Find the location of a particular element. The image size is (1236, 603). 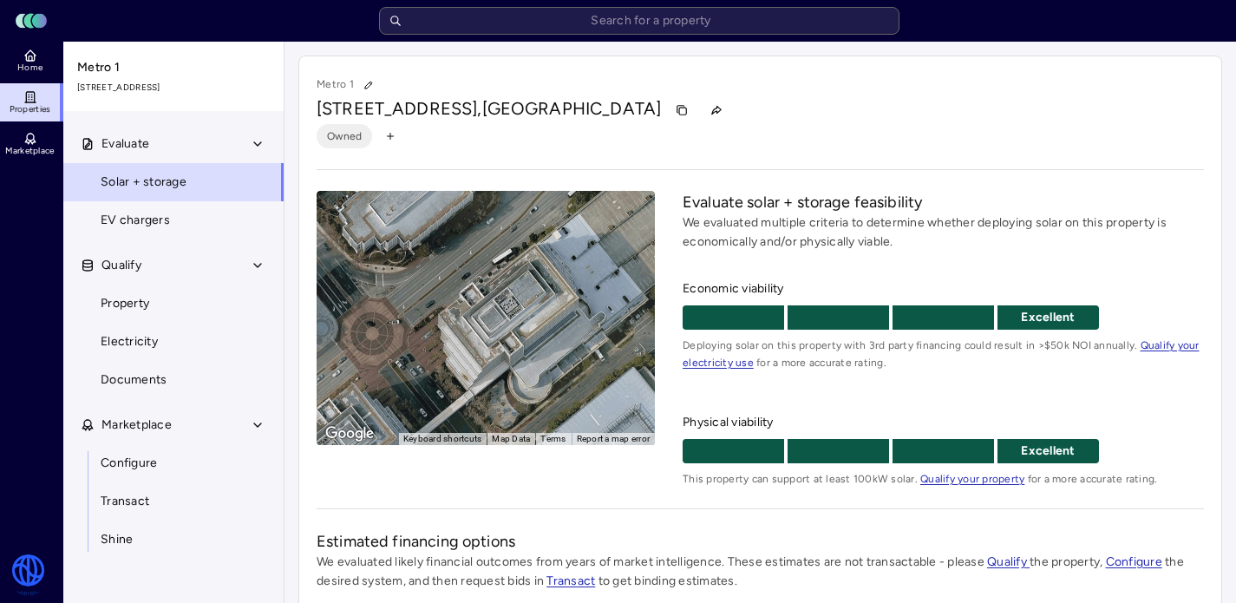

span: This property can support at least 100kW solar. for a more accurate rating. is located at coordinates (943, 479).